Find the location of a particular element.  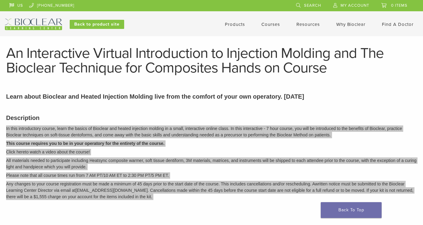

p: In this introductory course, learn the basics of Bioclear and heated injection molding in a small... is located at coordinates (211, 132).